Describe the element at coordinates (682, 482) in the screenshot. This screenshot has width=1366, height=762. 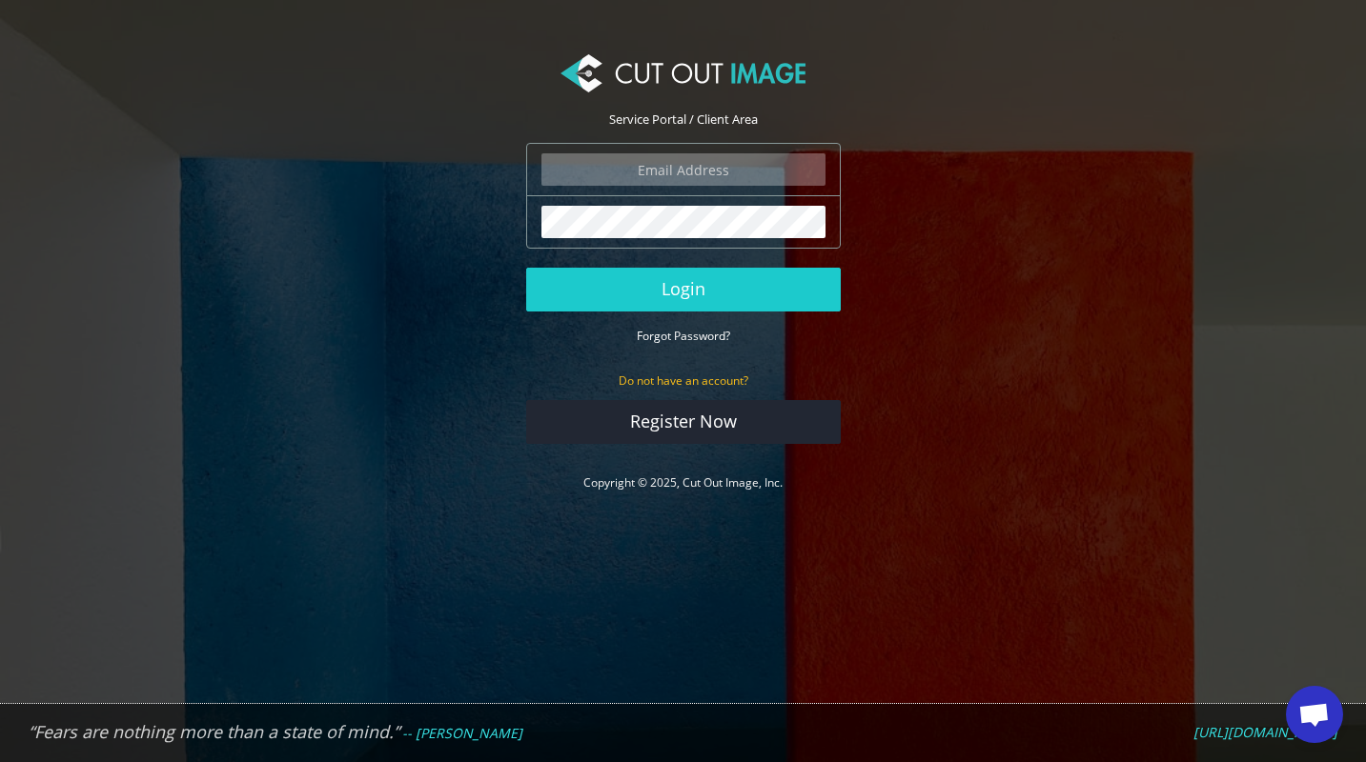
I see `a: Copyright © 2025, Cut Out Image, Inc.` at that location.